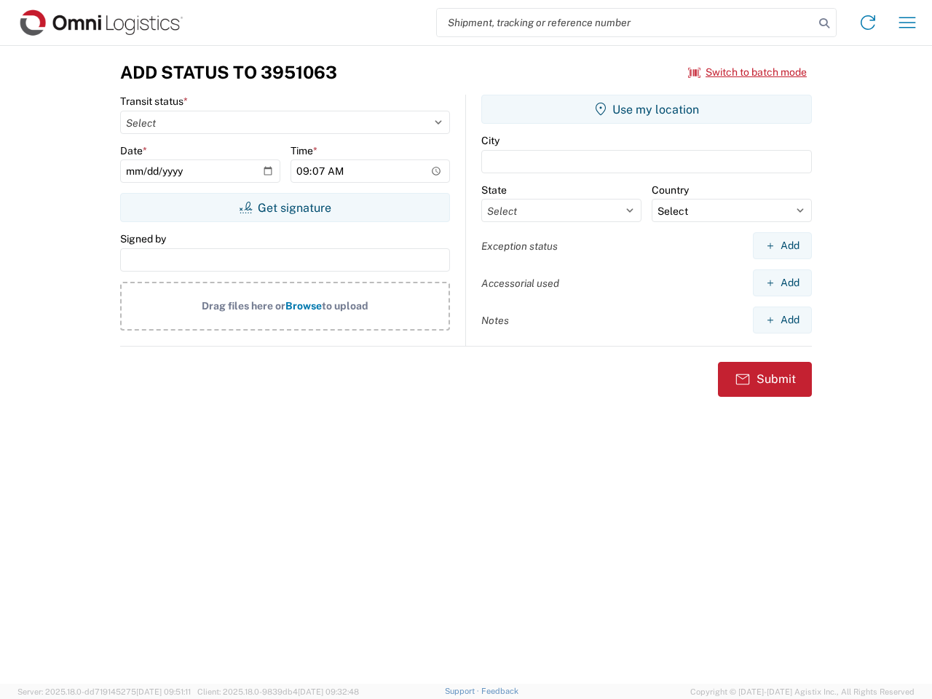  Describe the element at coordinates (278, 691) in the screenshot. I see `span: Client: 2025.18.0-9839db4` at that location.